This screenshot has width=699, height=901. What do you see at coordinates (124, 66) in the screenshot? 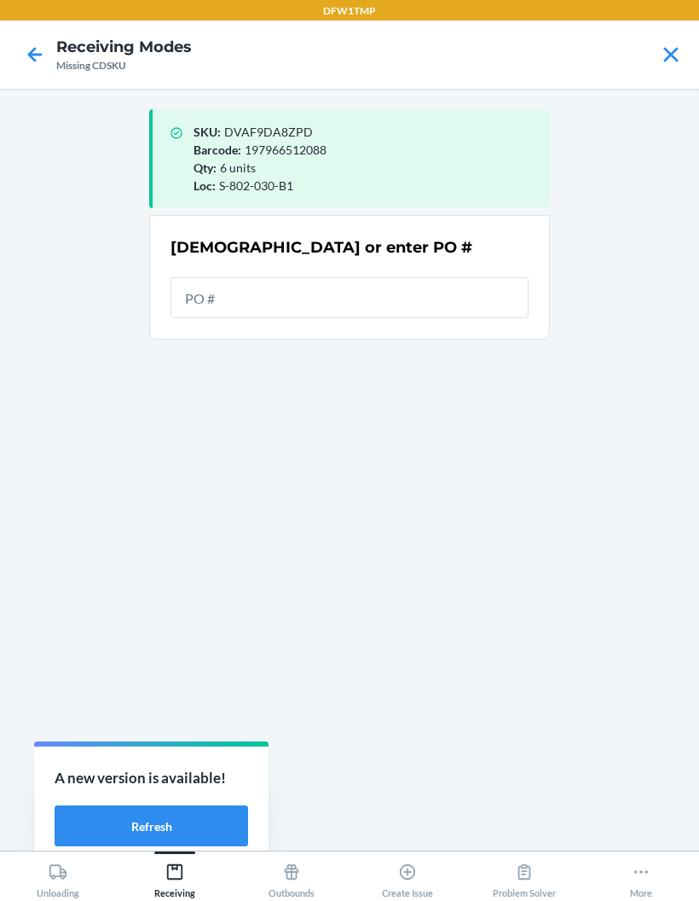
I see `div: Missing CDSKU` at bounding box center [124, 66].